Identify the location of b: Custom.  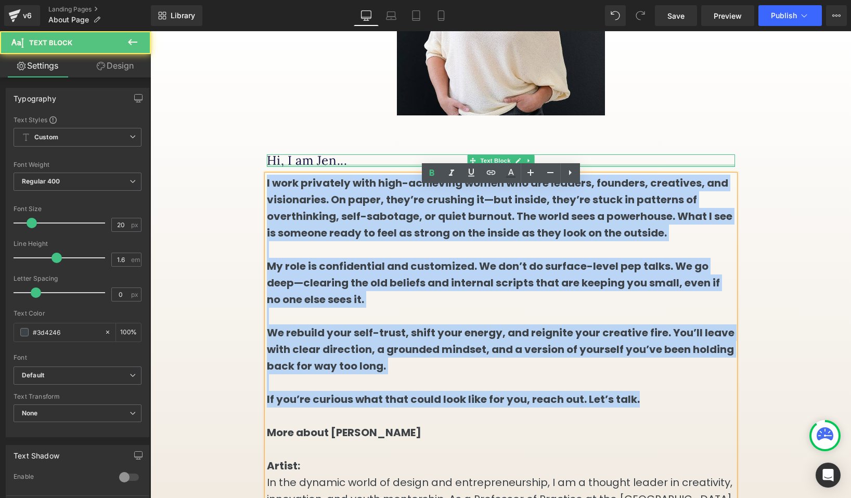
(46, 137).